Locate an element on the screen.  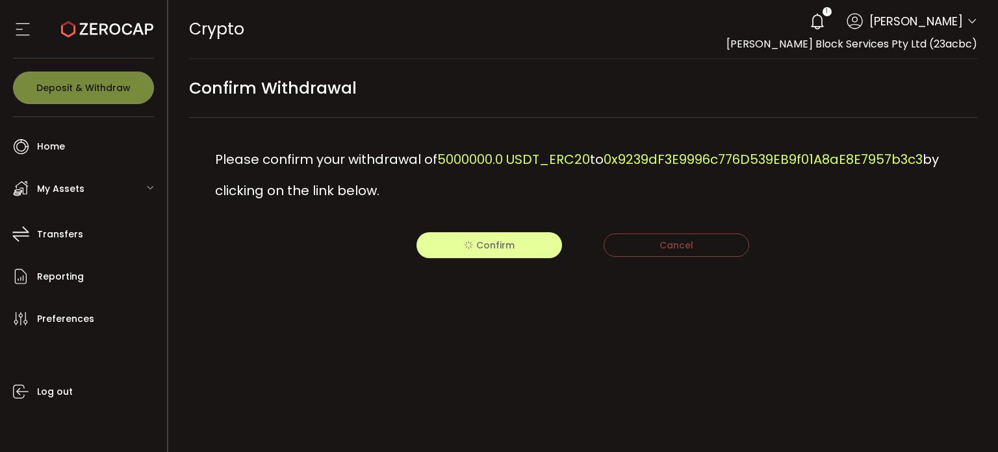
span: Crypto is located at coordinates (216, 29).